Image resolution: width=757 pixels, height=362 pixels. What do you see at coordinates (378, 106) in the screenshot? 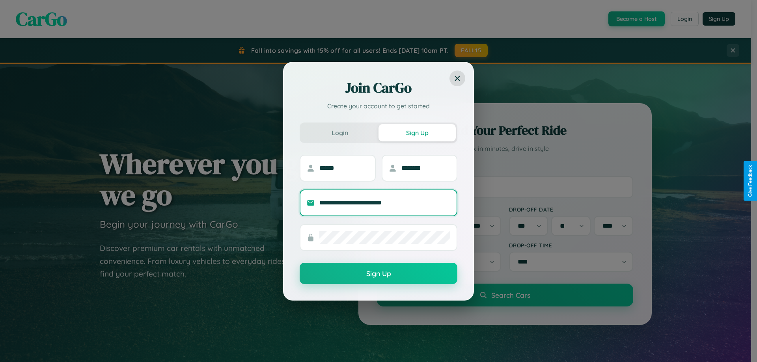
I see `p: Create your account to get started` at bounding box center [378, 106].